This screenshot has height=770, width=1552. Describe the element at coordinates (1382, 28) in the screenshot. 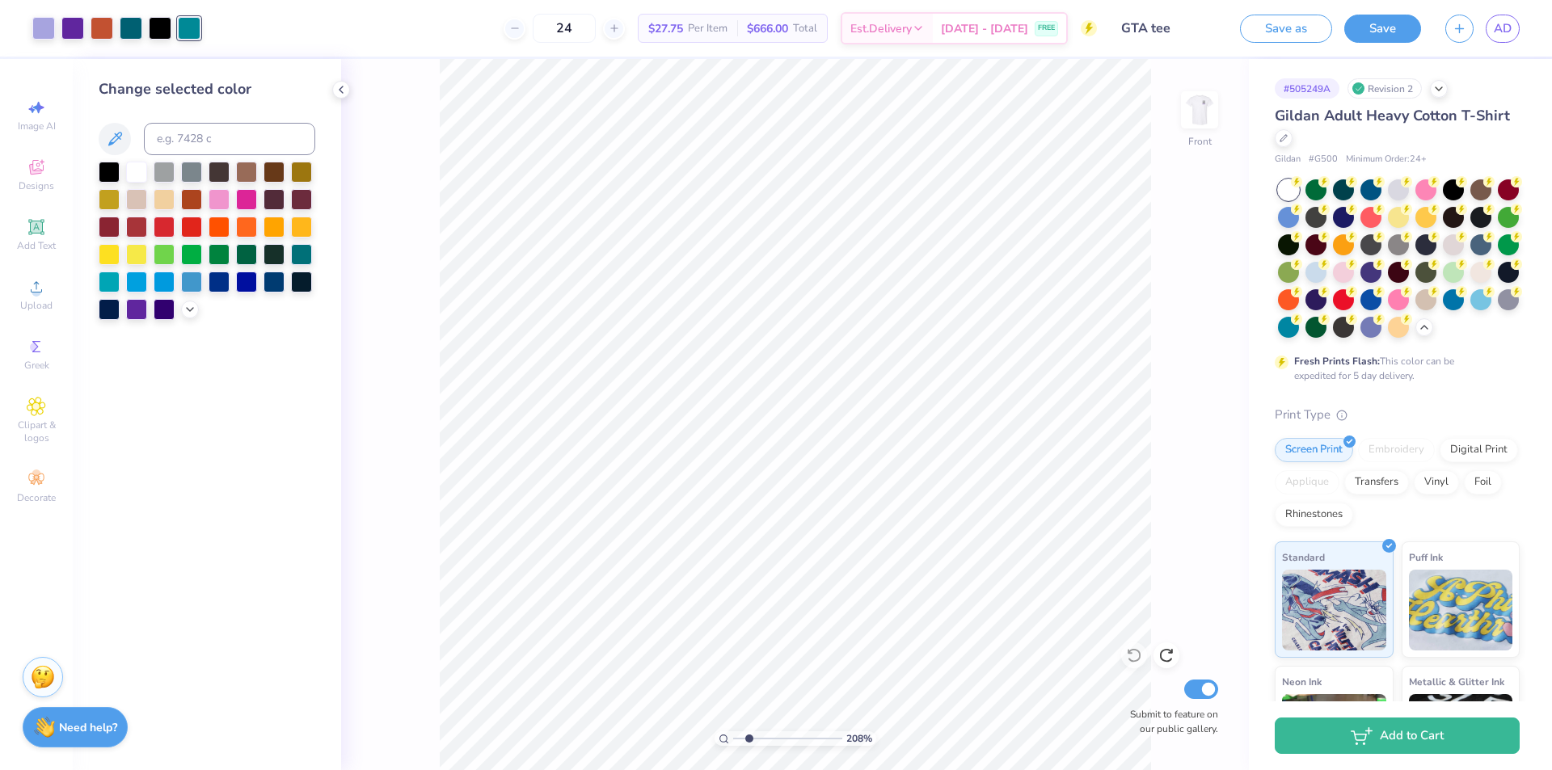

I see `button: Save` at that location.